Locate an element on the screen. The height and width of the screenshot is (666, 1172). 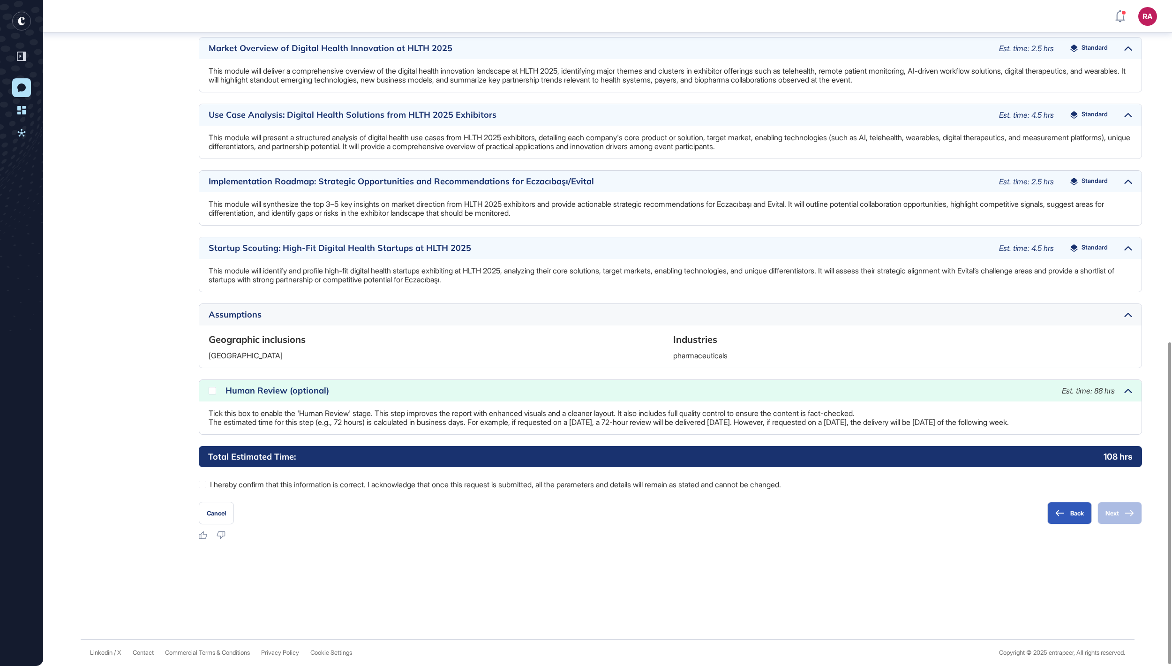
p: 108 hrs is located at coordinates (1118, 456).